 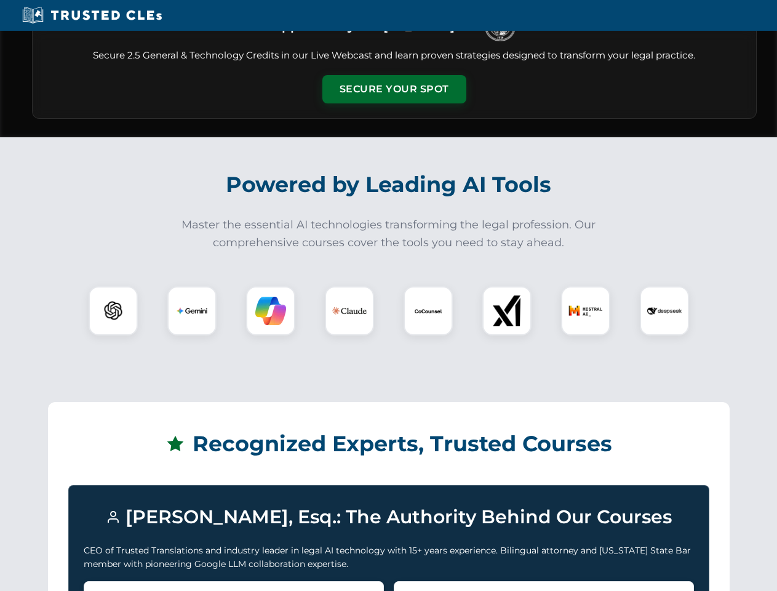 What do you see at coordinates (507, 311) in the screenshot?
I see `div: xAI` at bounding box center [507, 311].